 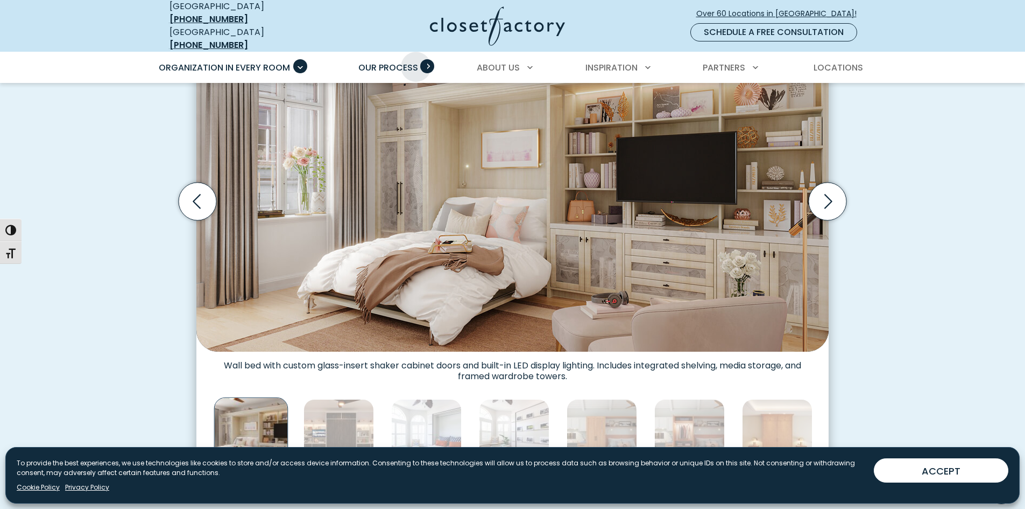 What do you see at coordinates (512, 366) in the screenshot?
I see `figcaption: Wall bed with custom glass-insert shaker cabinet doors and built-in LED display lighting. Include...` at bounding box center [512, 366].